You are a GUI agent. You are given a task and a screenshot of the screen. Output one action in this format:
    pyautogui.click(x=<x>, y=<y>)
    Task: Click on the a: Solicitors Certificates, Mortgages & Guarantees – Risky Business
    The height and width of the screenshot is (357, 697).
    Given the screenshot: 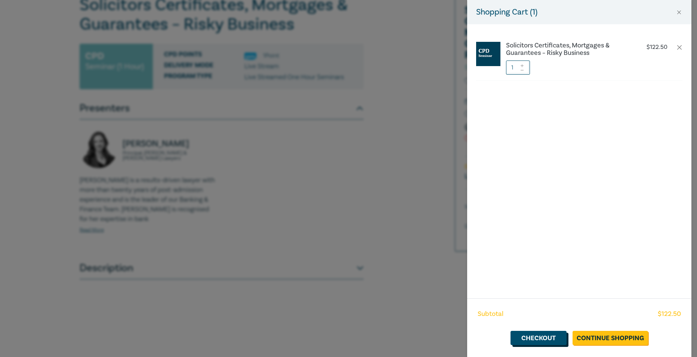 What is the action you would take?
    pyautogui.click(x=568, y=49)
    